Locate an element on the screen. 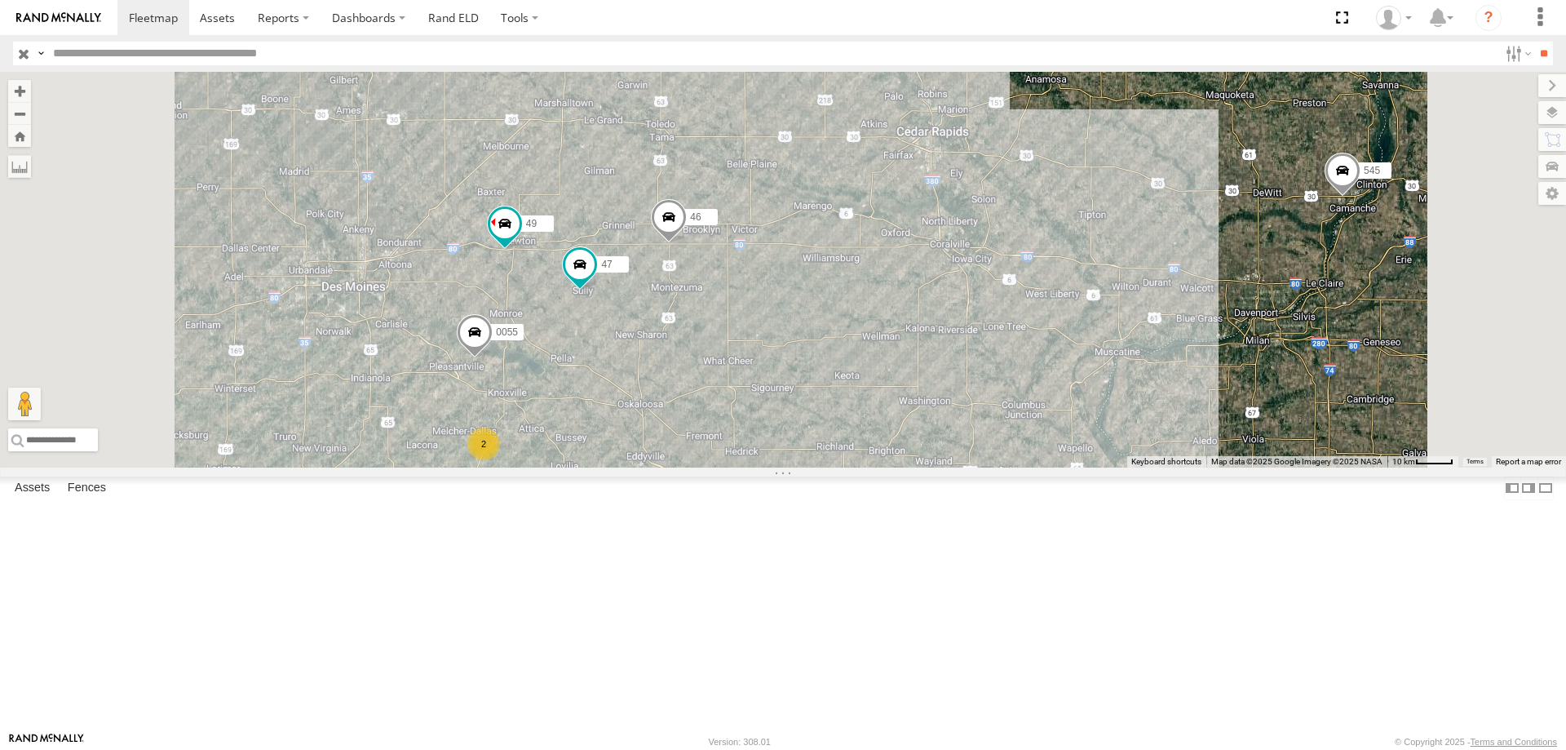 This screenshot has width=1566, height=750. button: Map Scale: 10 km per 43 pixels is located at coordinates (1422, 462).